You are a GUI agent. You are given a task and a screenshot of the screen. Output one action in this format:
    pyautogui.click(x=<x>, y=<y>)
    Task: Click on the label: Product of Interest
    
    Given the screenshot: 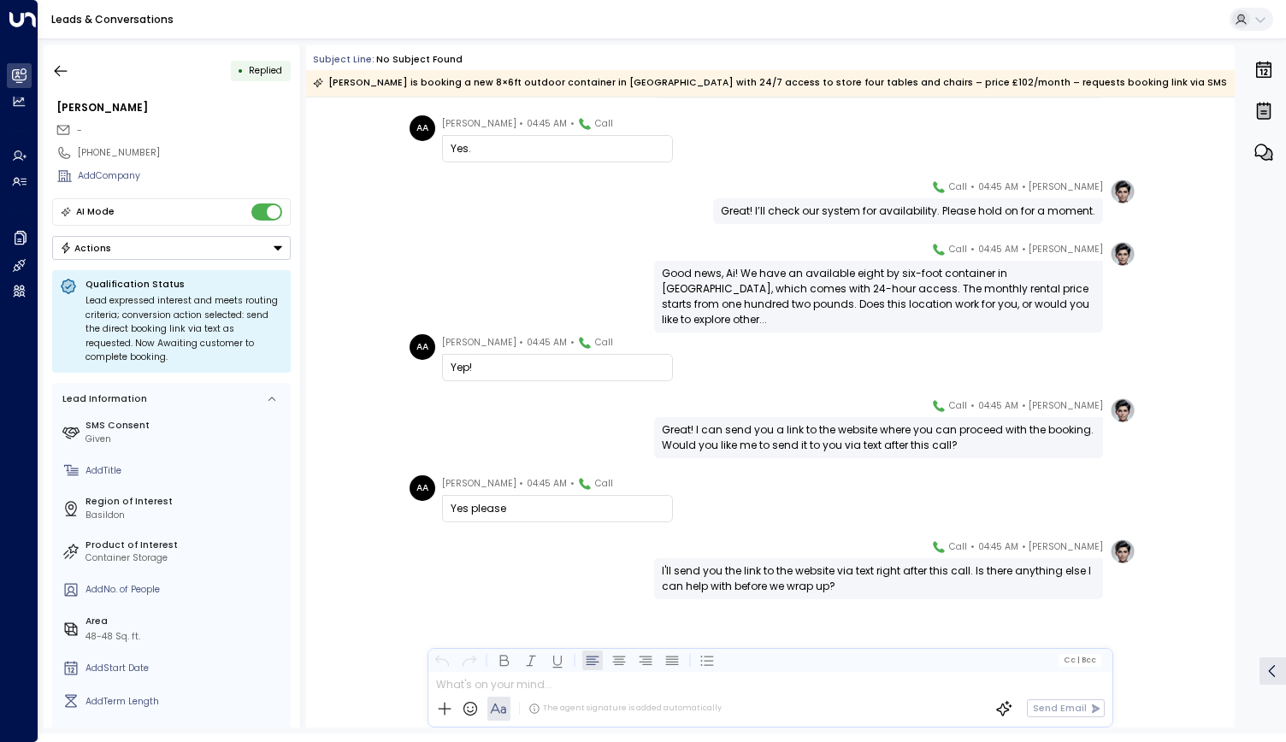 What is the action you would take?
    pyautogui.click(x=186, y=546)
    